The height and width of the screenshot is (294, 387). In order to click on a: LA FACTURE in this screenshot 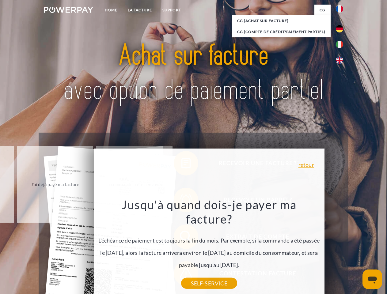, I will do `click(140, 10)`.